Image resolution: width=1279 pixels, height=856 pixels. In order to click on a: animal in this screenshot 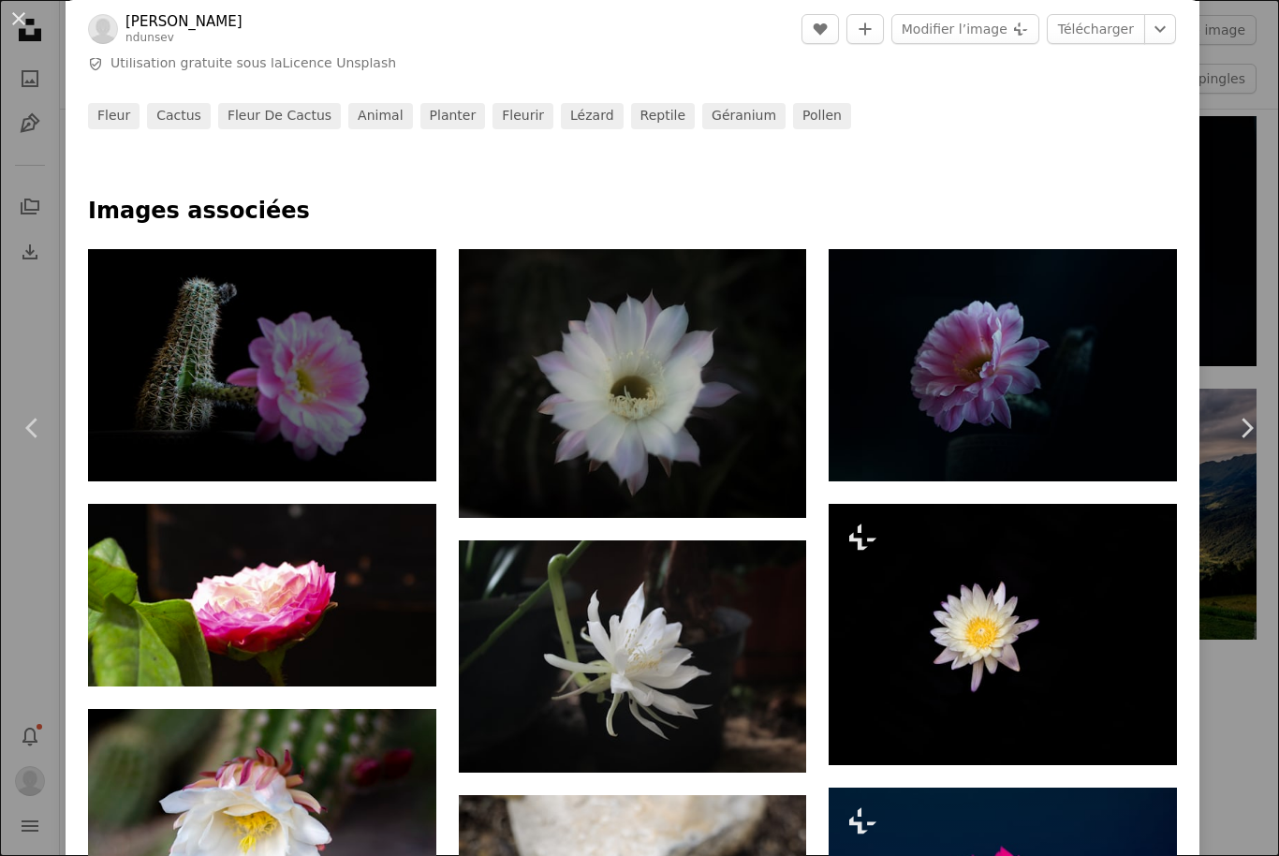, I will do `click(380, 116)`.